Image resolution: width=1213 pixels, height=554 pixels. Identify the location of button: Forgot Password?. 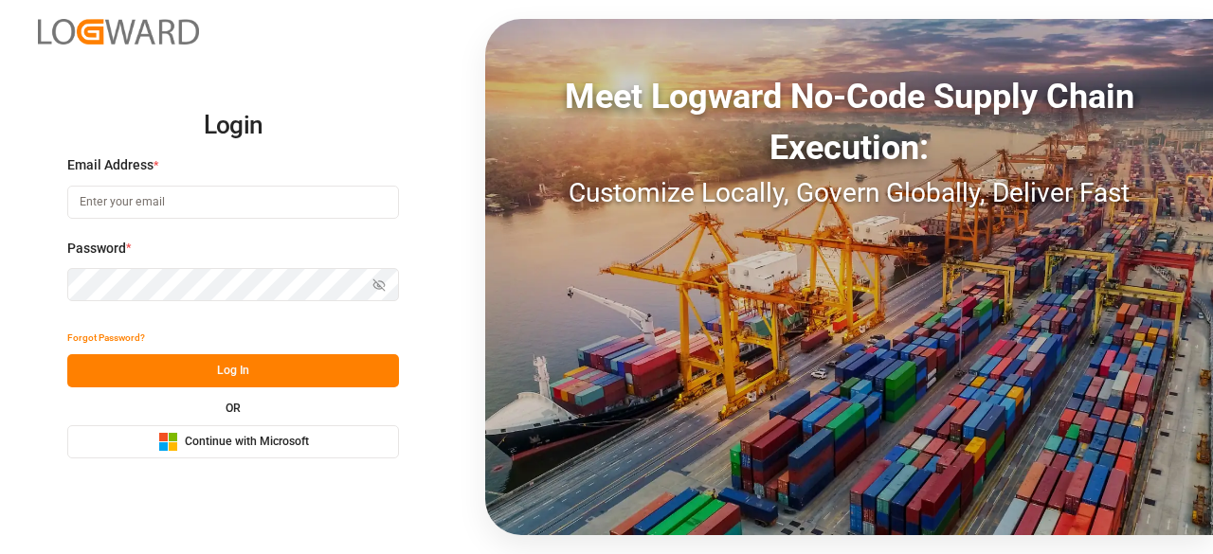
(106, 337).